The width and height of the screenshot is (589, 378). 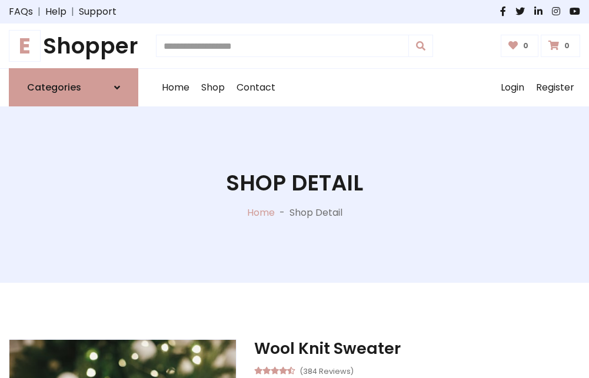 What do you see at coordinates (74, 46) in the screenshot?
I see `h1: Shopper` at bounding box center [74, 46].